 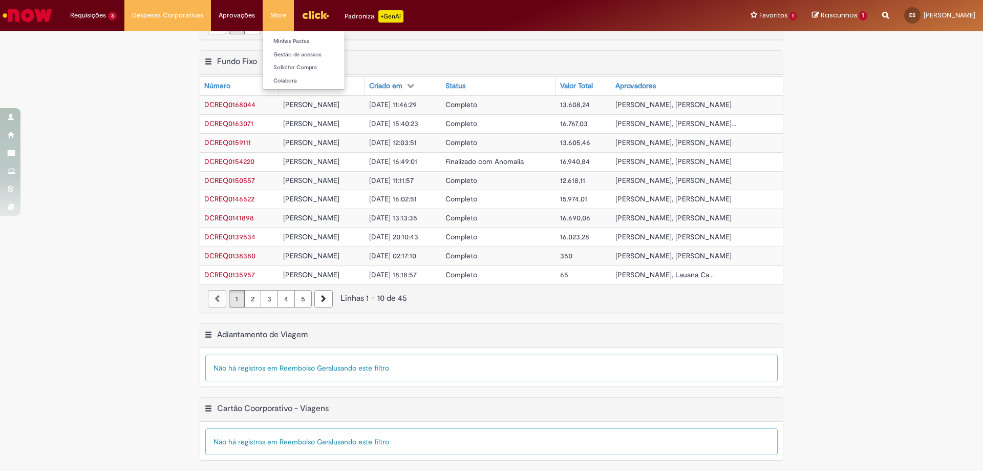 I want to click on span: Aprovações, so click(x=237, y=15).